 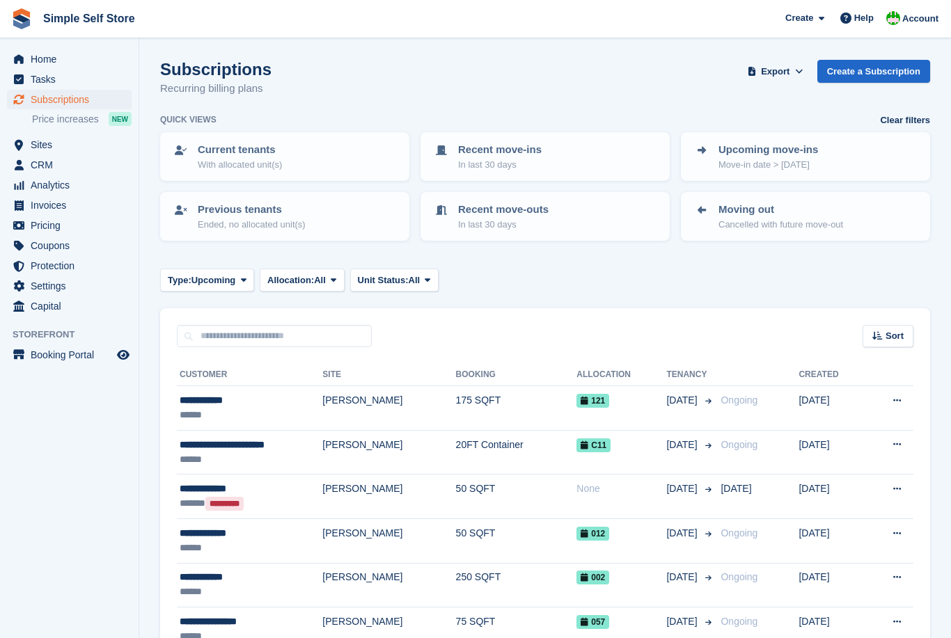 What do you see at coordinates (123, 355) in the screenshot?
I see `a: Preview store` at bounding box center [123, 355].